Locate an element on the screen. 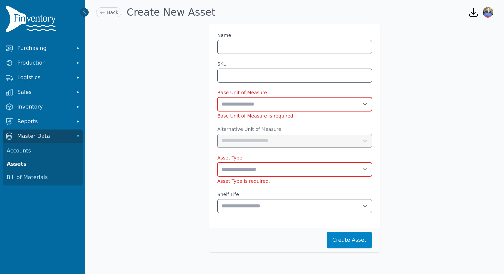 Image resolution: width=504 pixels, height=274 pixels. span: Inventory is located at coordinates (44, 107).